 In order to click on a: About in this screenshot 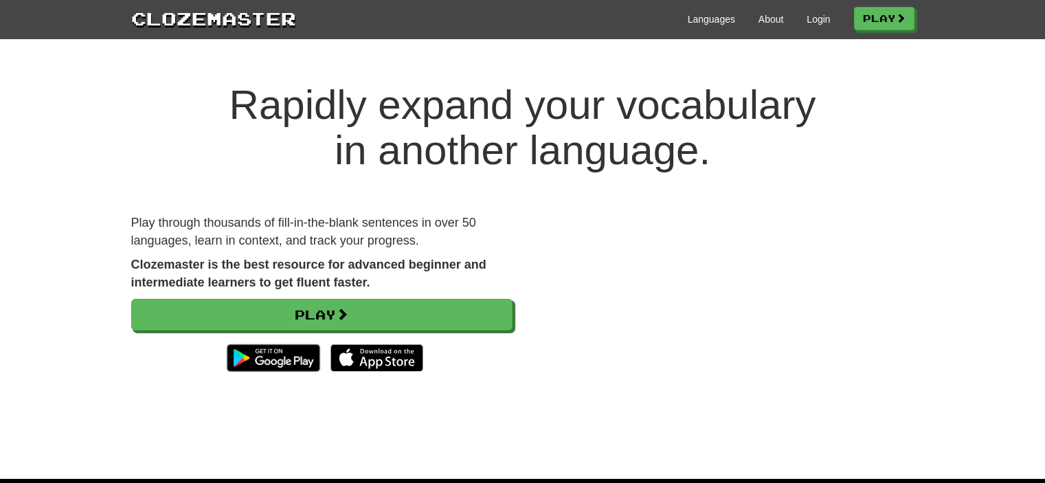, I will do `click(771, 19)`.